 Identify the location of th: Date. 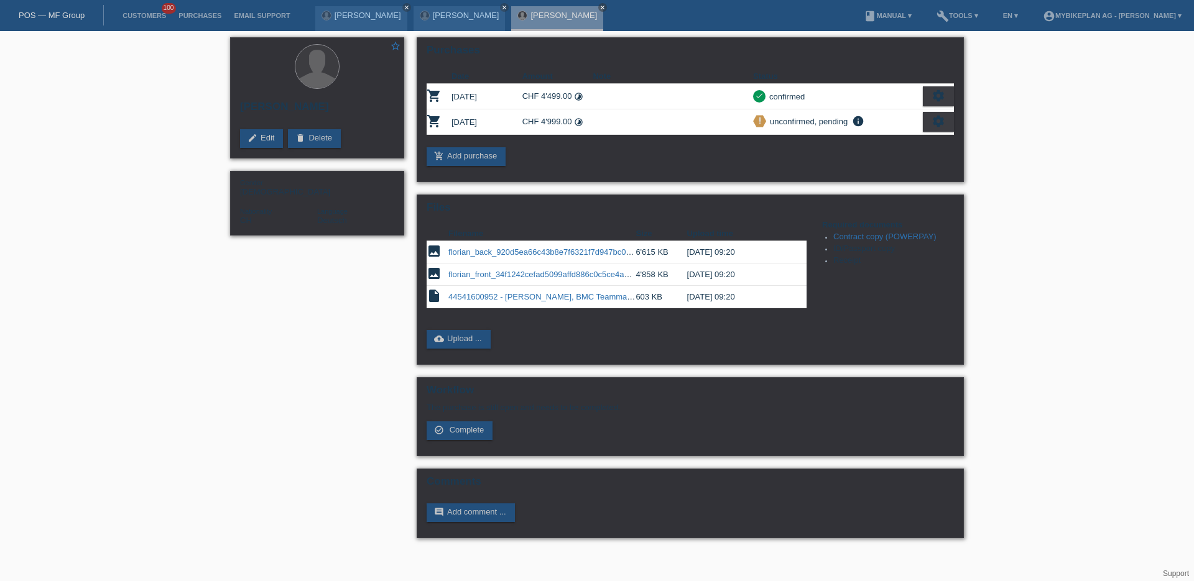
(487, 76).